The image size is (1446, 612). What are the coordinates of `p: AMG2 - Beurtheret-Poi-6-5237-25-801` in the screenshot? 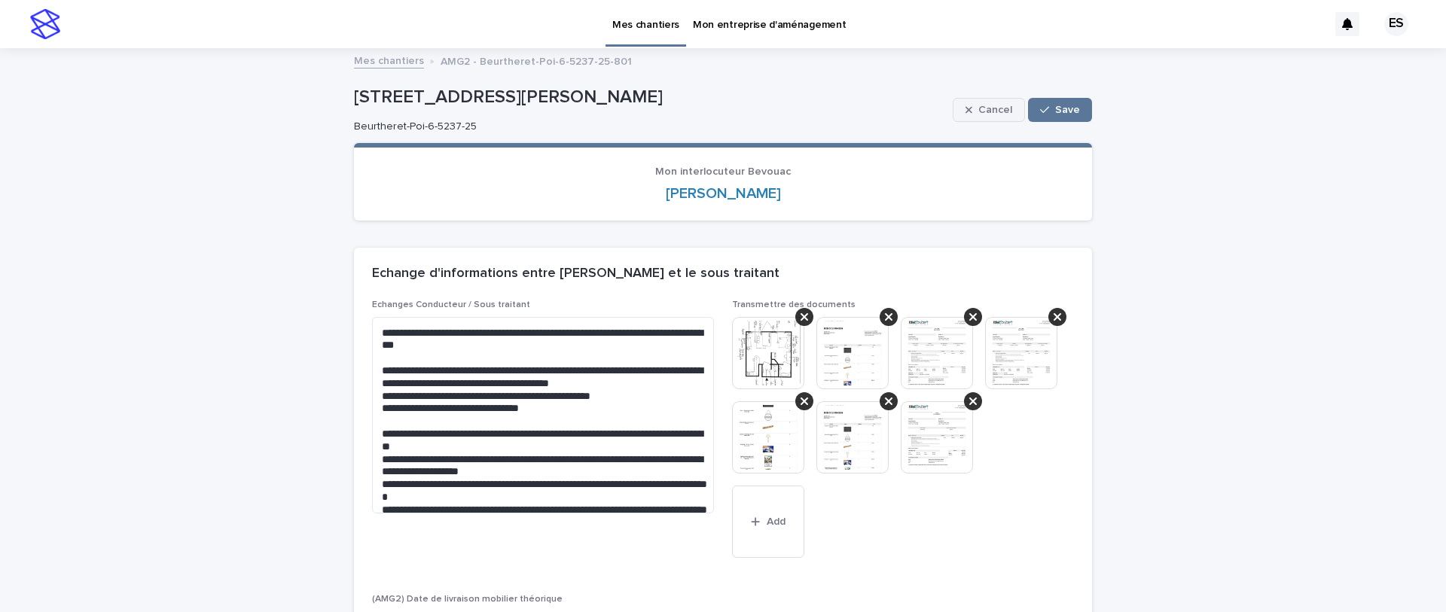 It's located at (536, 60).